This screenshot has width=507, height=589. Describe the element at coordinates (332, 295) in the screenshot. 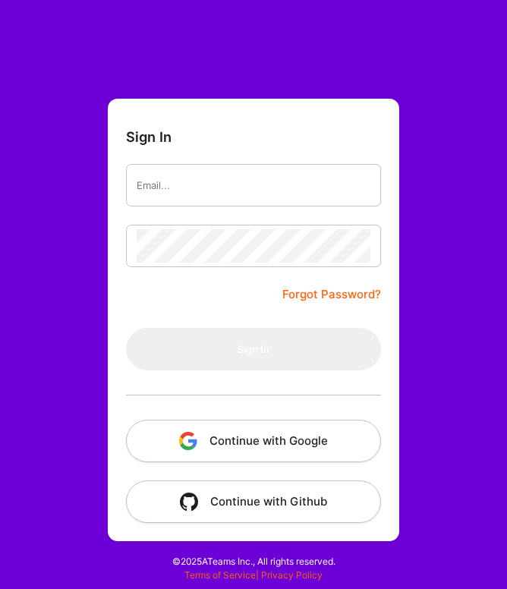

I see `a: Forgot Password?` at that location.